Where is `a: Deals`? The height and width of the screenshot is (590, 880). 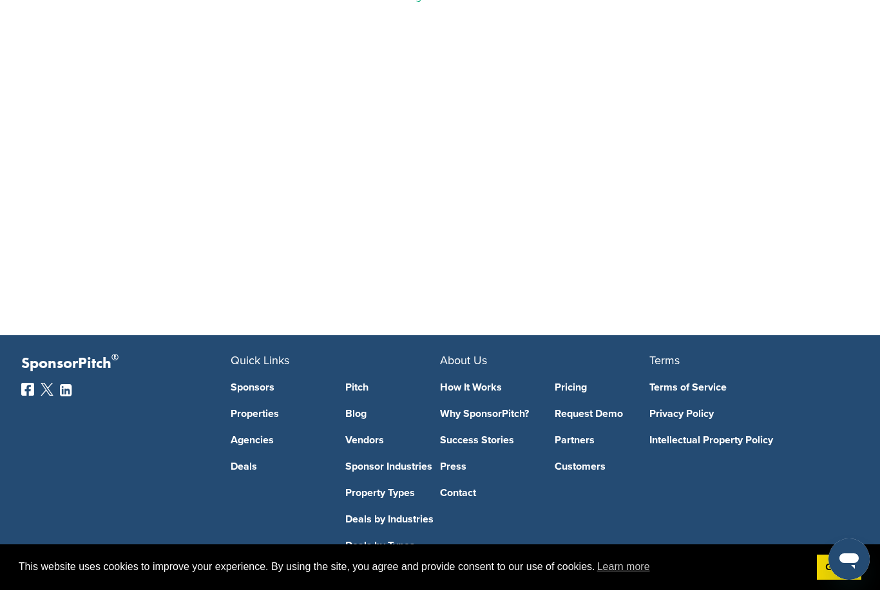
a: Deals is located at coordinates (278, 467).